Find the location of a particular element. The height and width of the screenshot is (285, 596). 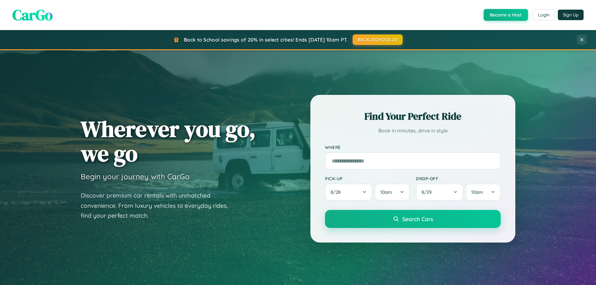

button: BACK2SCHOOL20 is located at coordinates (377, 40).